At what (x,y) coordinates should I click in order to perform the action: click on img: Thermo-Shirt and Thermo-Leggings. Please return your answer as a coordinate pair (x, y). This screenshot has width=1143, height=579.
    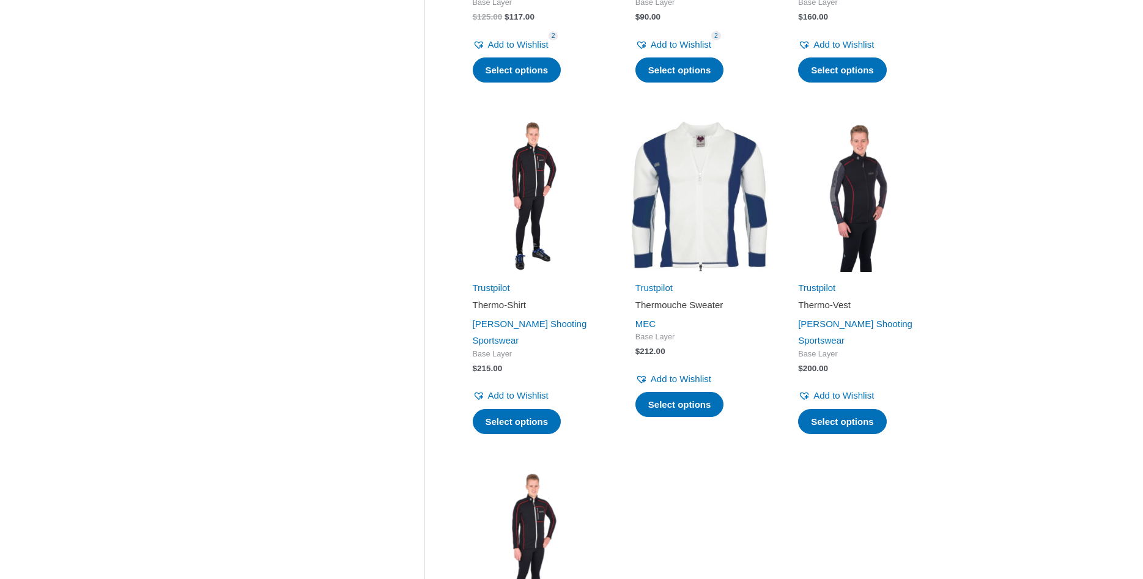
    Looking at the image, I should click on (537, 196).